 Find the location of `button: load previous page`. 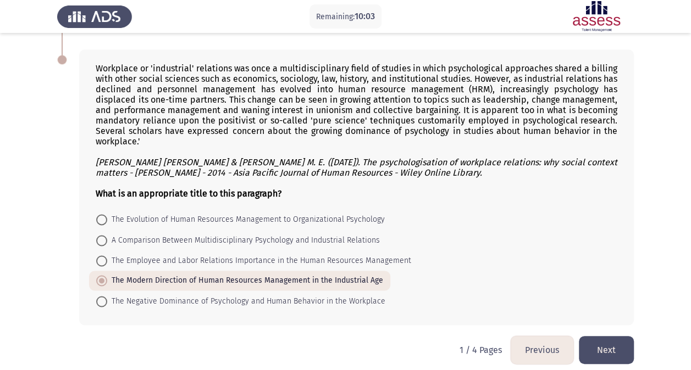

button: load previous page is located at coordinates (542, 350).